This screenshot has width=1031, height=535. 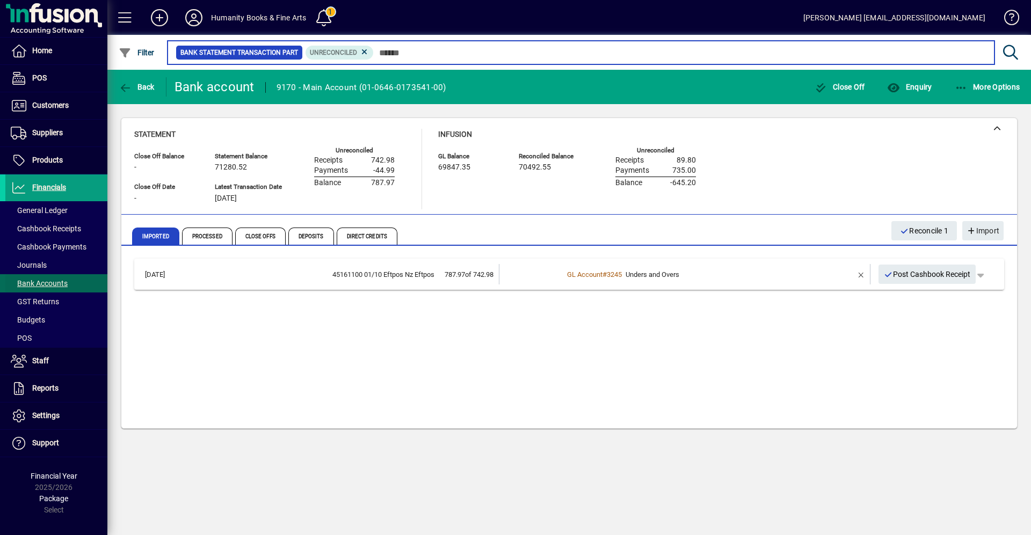 What do you see at coordinates (339, 53) in the screenshot?
I see `mat-chip: Reconciliation Status: Unreconciled` at bounding box center [339, 53].